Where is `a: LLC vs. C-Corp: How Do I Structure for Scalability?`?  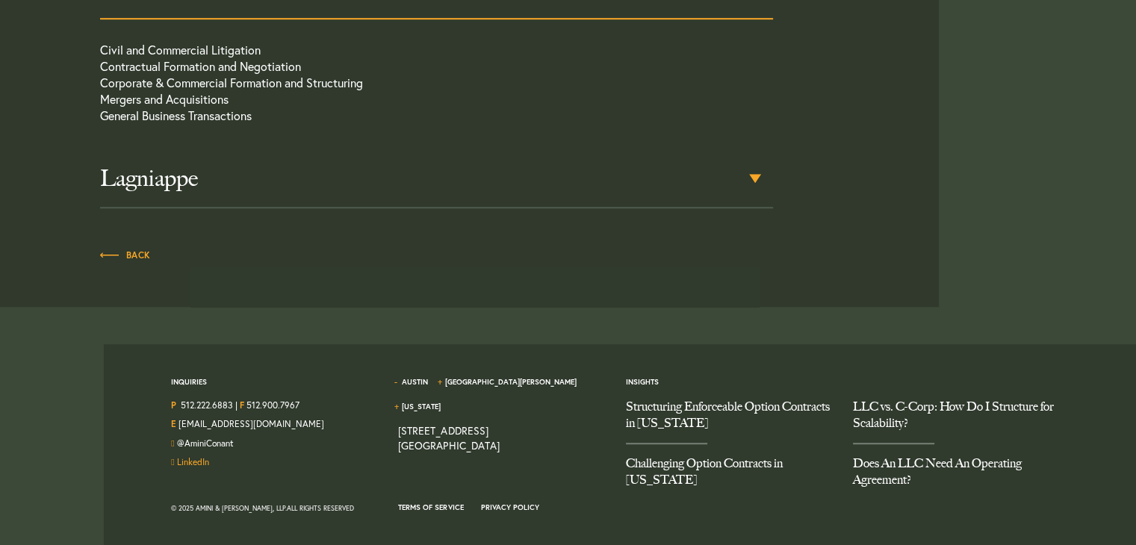 a: LLC vs. C-Corp: How Do I Structure for Scalability? is located at coordinates (955, 420).